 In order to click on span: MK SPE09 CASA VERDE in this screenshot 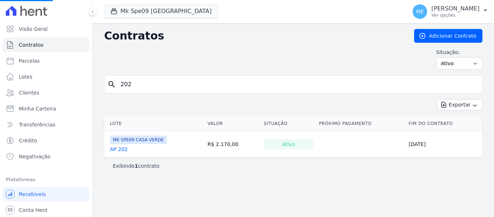, I will do `click(138, 140)`.